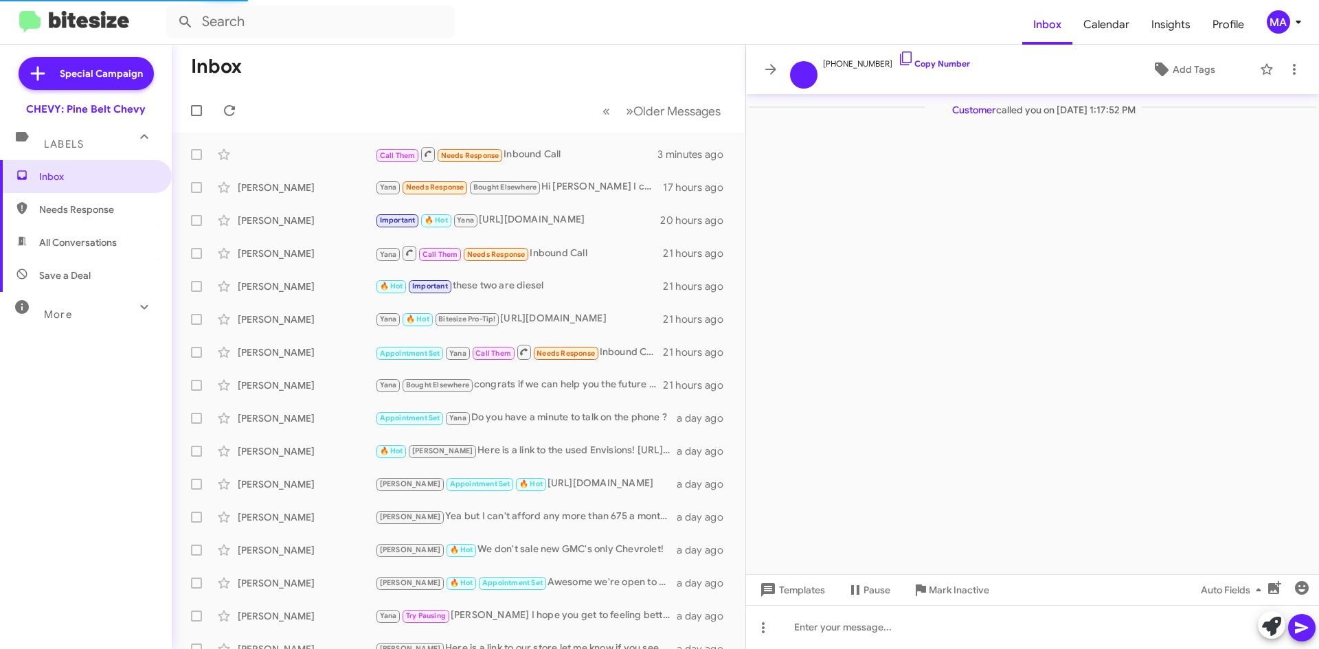 This screenshot has width=1319, height=649. Describe the element at coordinates (868, 590) in the screenshot. I see `button: Pause` at that location.